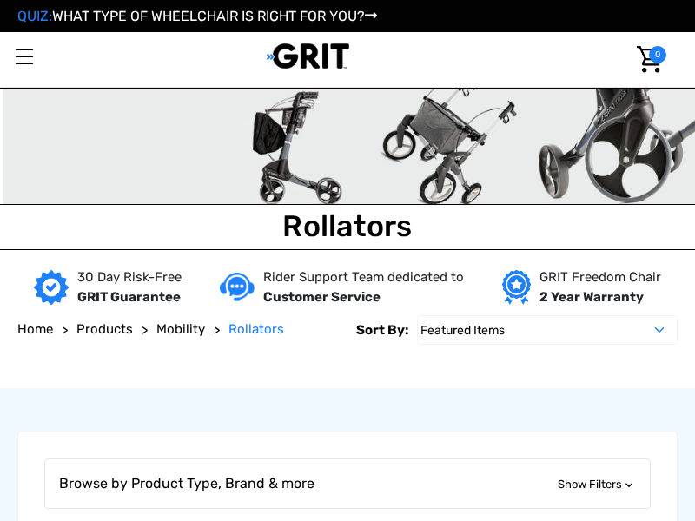 The image size is (695, 521). What do you see at coordinates (649, 59) in the screenshot?
I see `img: Cart` at bounding box center [649, 59].